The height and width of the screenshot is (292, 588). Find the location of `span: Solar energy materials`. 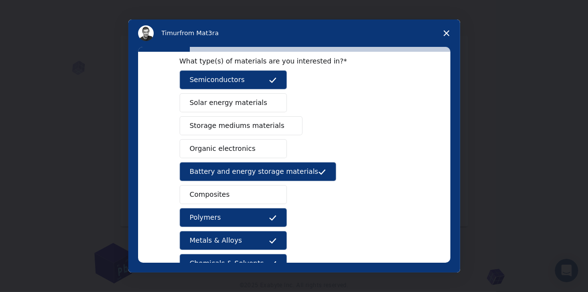

span: Solar energy materials is located at coordinates (228, 102).